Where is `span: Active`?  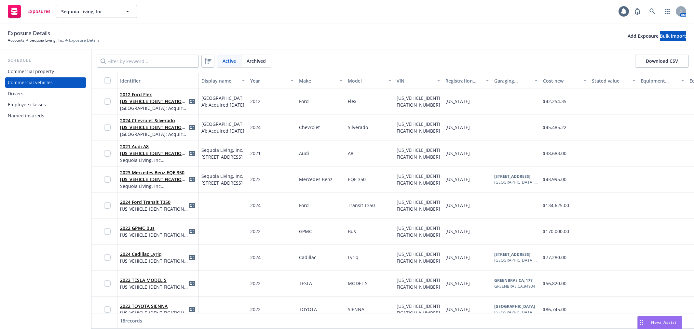 span: Active is located at coordinates (229, 61).